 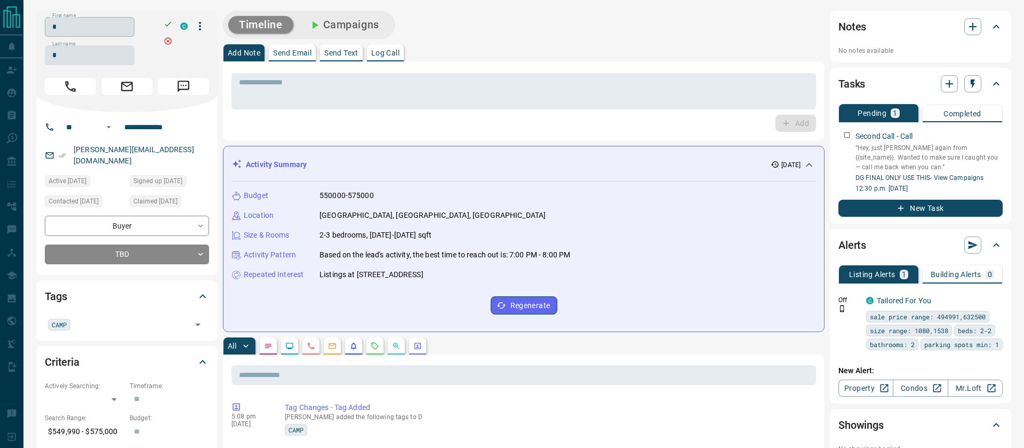 What do you see at coordinates (127, 296) in the screenshot?
I see `div: Tags` at bounding box center [127, 296].